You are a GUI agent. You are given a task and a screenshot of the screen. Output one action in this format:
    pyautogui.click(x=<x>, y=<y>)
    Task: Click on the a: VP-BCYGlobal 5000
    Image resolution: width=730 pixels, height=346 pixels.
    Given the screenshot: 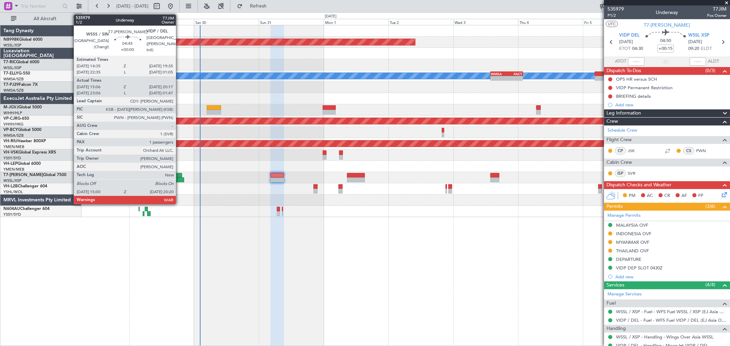 What is the action you would take?
    pyautogui.click(x=22, y=130)
    